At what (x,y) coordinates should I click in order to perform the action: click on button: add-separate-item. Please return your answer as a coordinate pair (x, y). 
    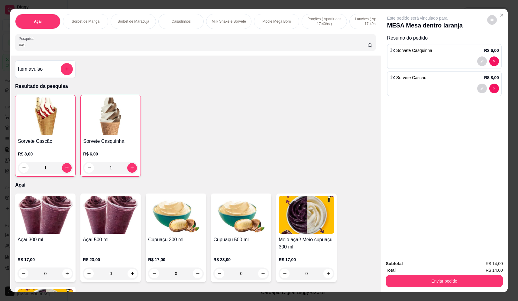
    Looking at the image, I should click on (67, 69).